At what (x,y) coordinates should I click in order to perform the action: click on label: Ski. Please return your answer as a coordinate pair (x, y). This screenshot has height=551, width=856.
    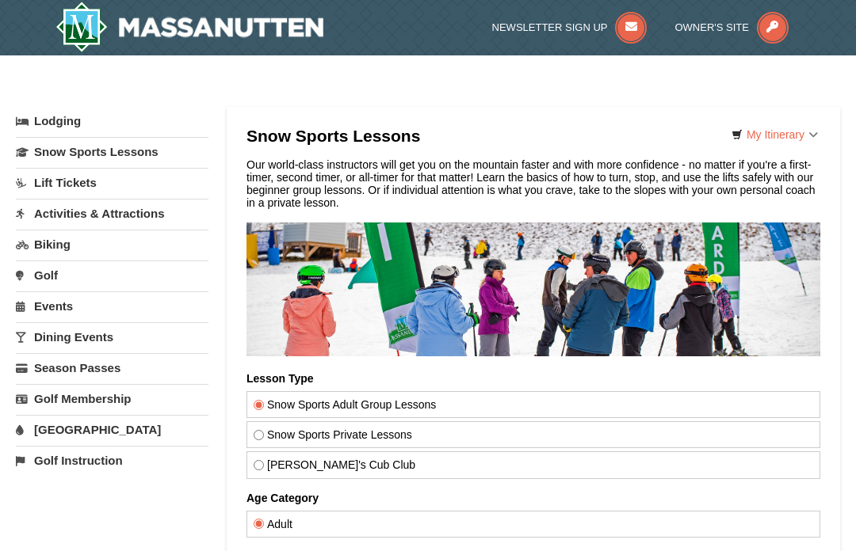
    Looking at the image, I should click on (287, 469).